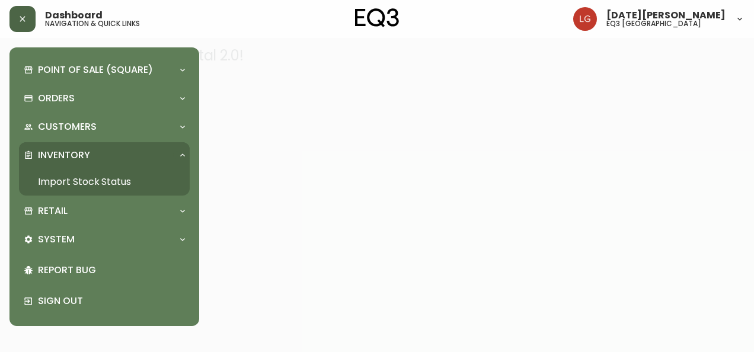  Describe the element at coordinates (111, 301) in the screenshot. I see `p: Sign Out` at that location.